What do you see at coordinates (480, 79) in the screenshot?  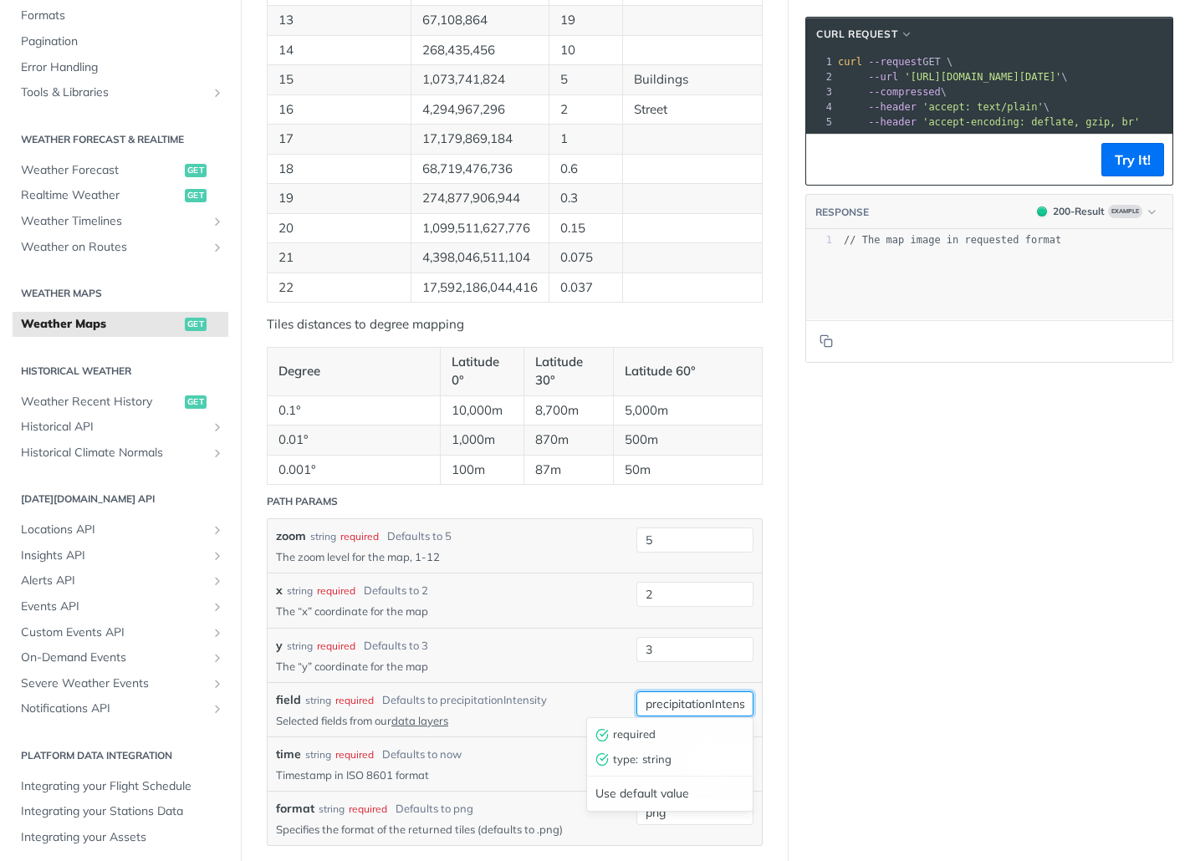 I see `p: 1,073,741,824` at bounding box center [480, 79].